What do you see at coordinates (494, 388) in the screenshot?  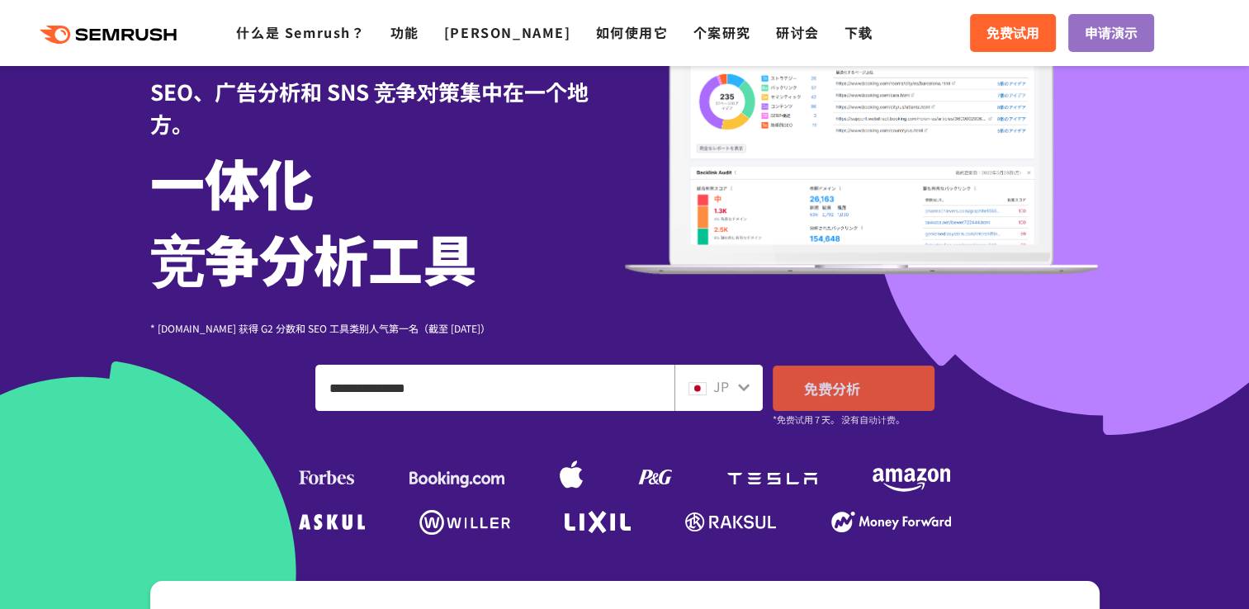 I see `input: 输入您的域名、关键字或网址` at bounding box center [494, 388].